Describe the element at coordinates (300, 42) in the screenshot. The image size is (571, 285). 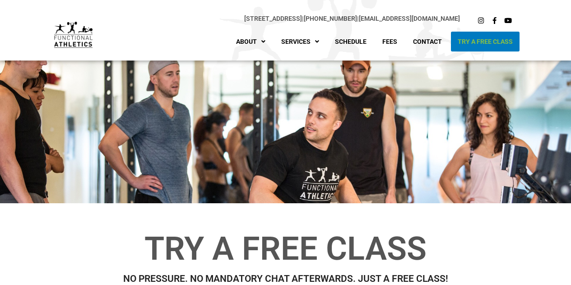
I see `a: Services` at that location.